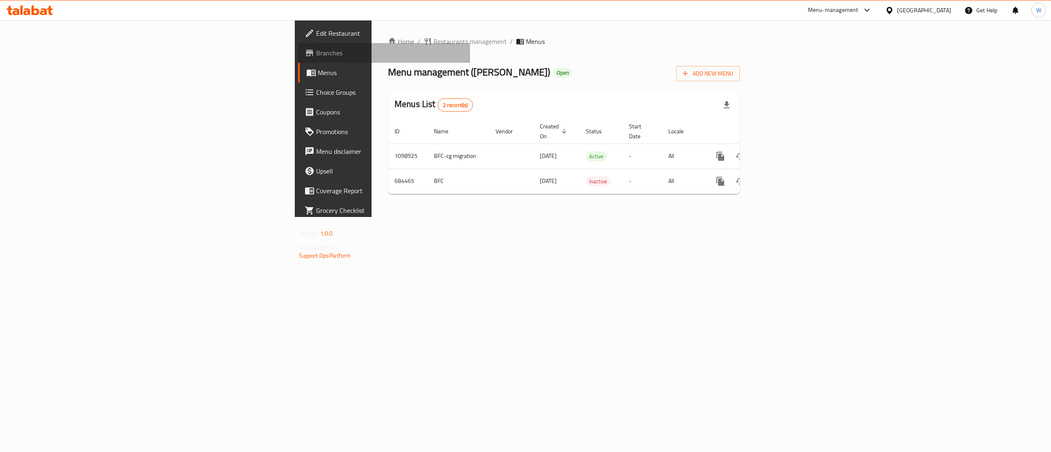 This screenshot has height=452, width=1051. I want to click on span: Name, so click(446, 131).